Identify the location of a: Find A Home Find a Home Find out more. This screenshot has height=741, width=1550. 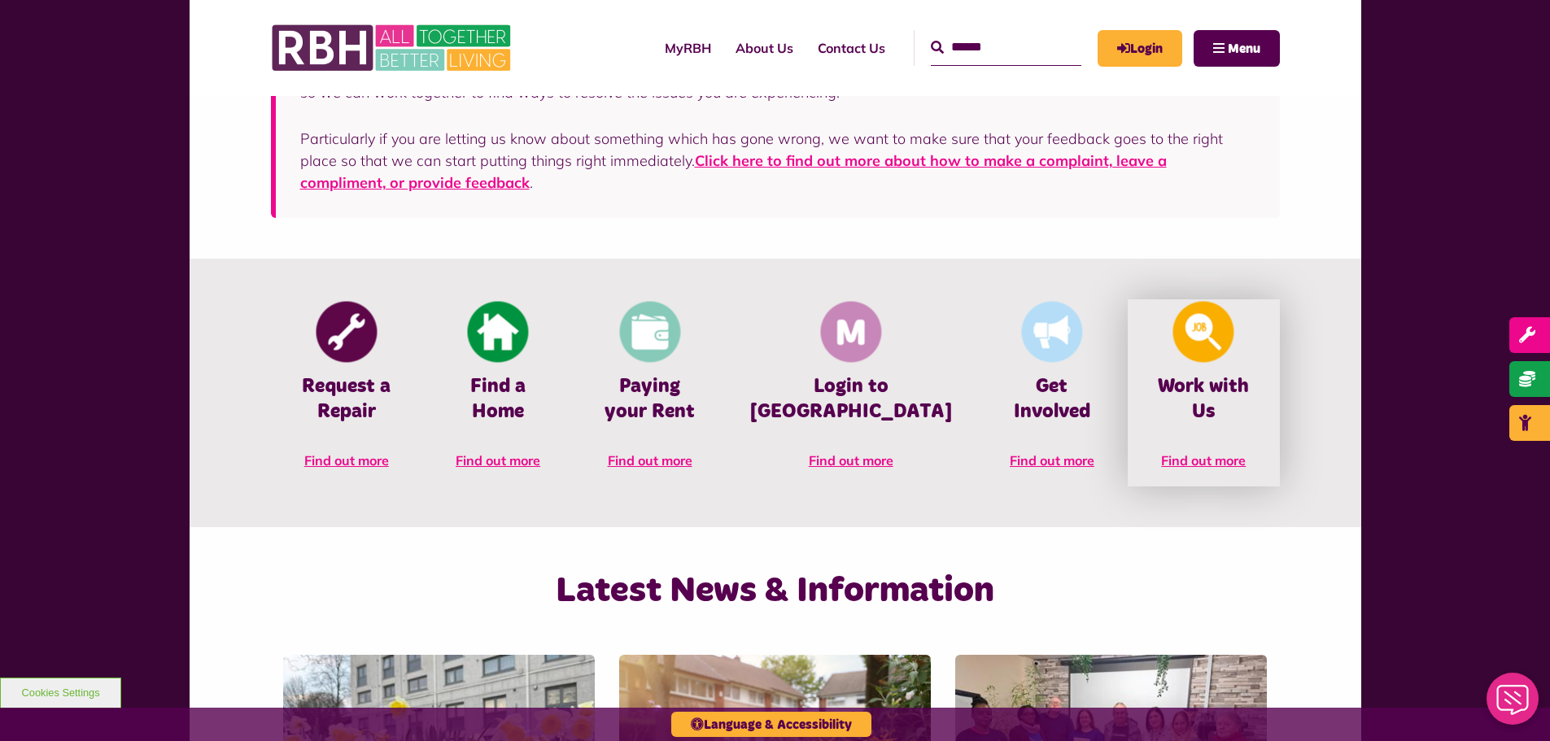
(498, 393).